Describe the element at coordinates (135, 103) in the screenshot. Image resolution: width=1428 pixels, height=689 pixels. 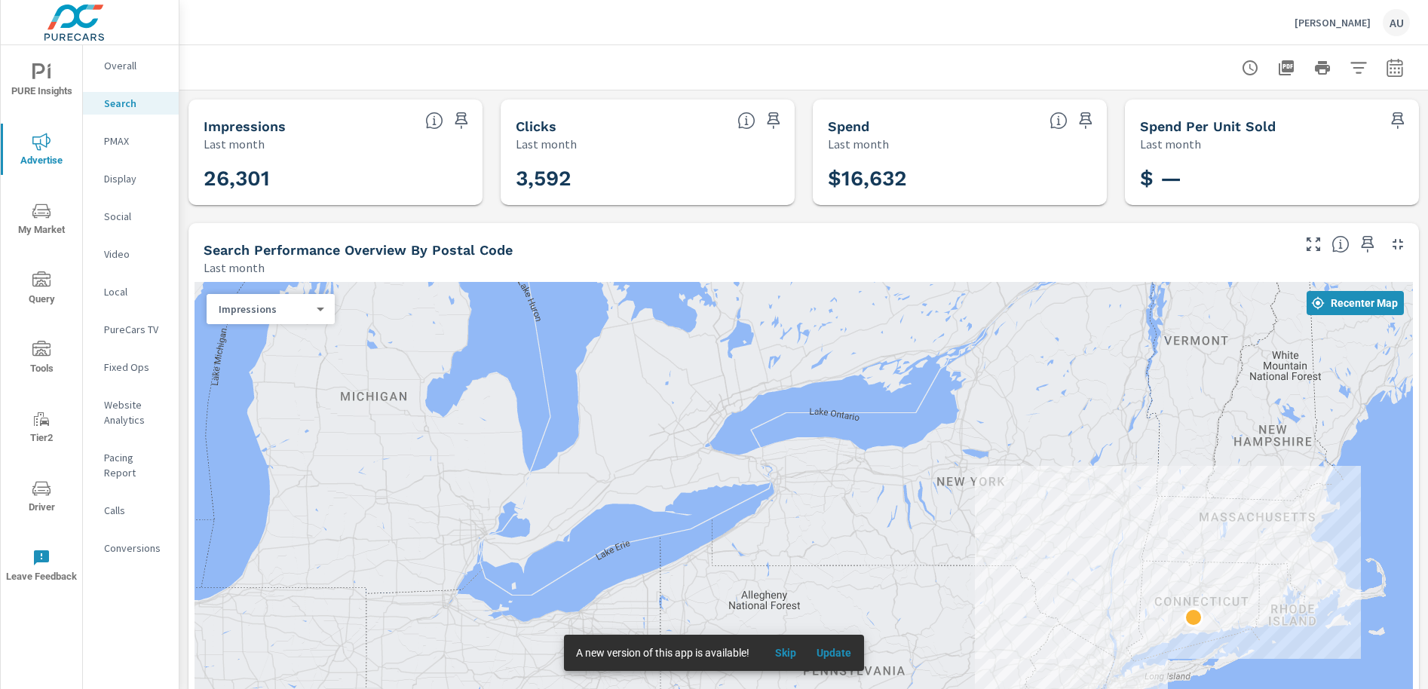
I see `p: Search` at that location.